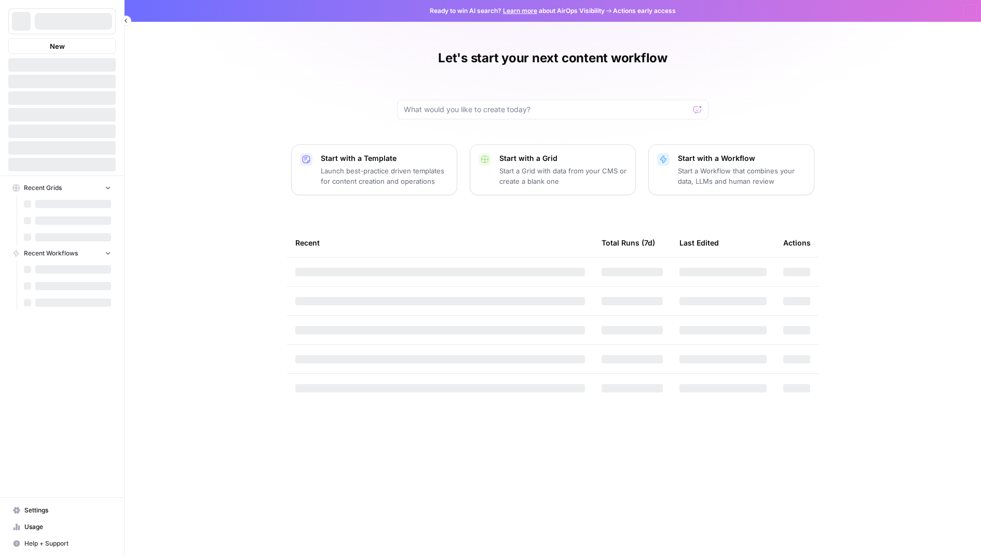 The width and height of the screenshot is (981, 556). Describe the element at coordinates (517, 11) in the screenshot. I see `span: Ready to win AI search? about AirOps Visibility` at that location.